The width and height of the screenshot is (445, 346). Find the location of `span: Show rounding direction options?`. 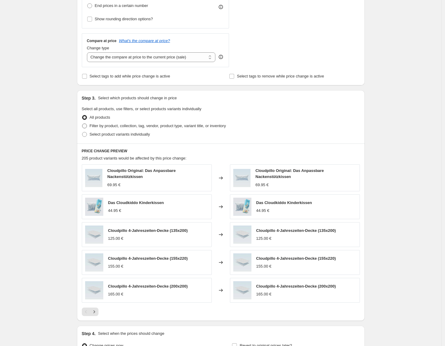

span: Show rounding direction options? is located at coordinates (124, 19).